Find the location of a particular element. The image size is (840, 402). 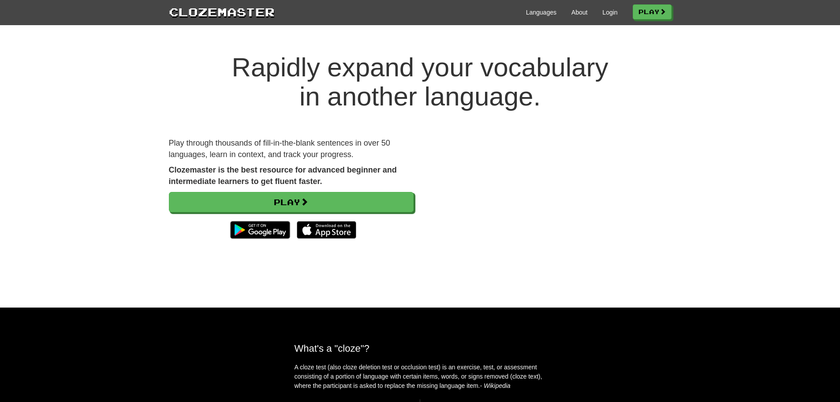

a: Languages is located at coordinates (541, 12).